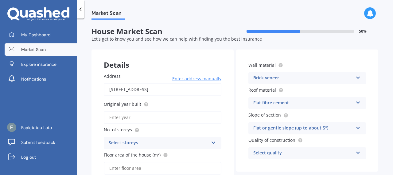 The width and height of the screenshot is (393, 175). I want to click on input: Enter floor area, so click(163, 168).